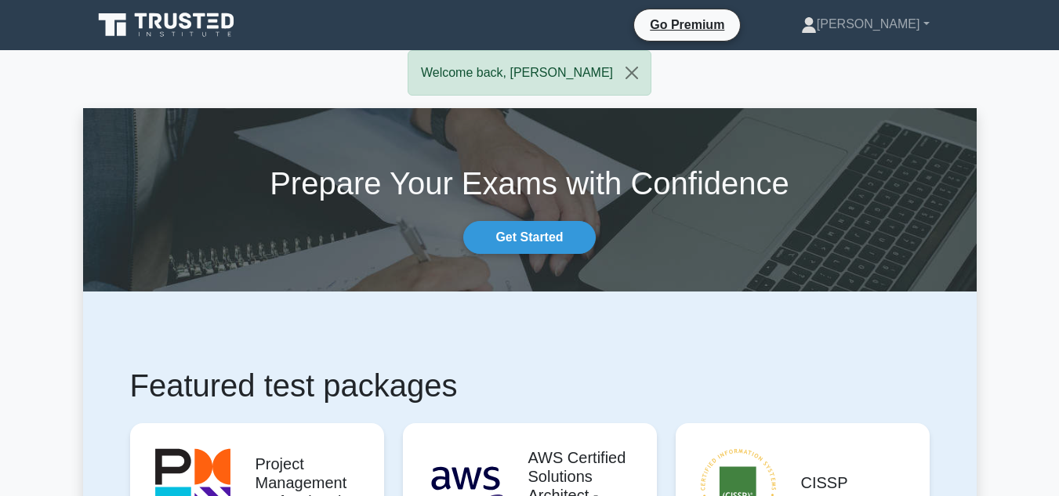  Describe the element at coordinates (529, 238) in the screenshot. I see `a: Get Started` at that location.